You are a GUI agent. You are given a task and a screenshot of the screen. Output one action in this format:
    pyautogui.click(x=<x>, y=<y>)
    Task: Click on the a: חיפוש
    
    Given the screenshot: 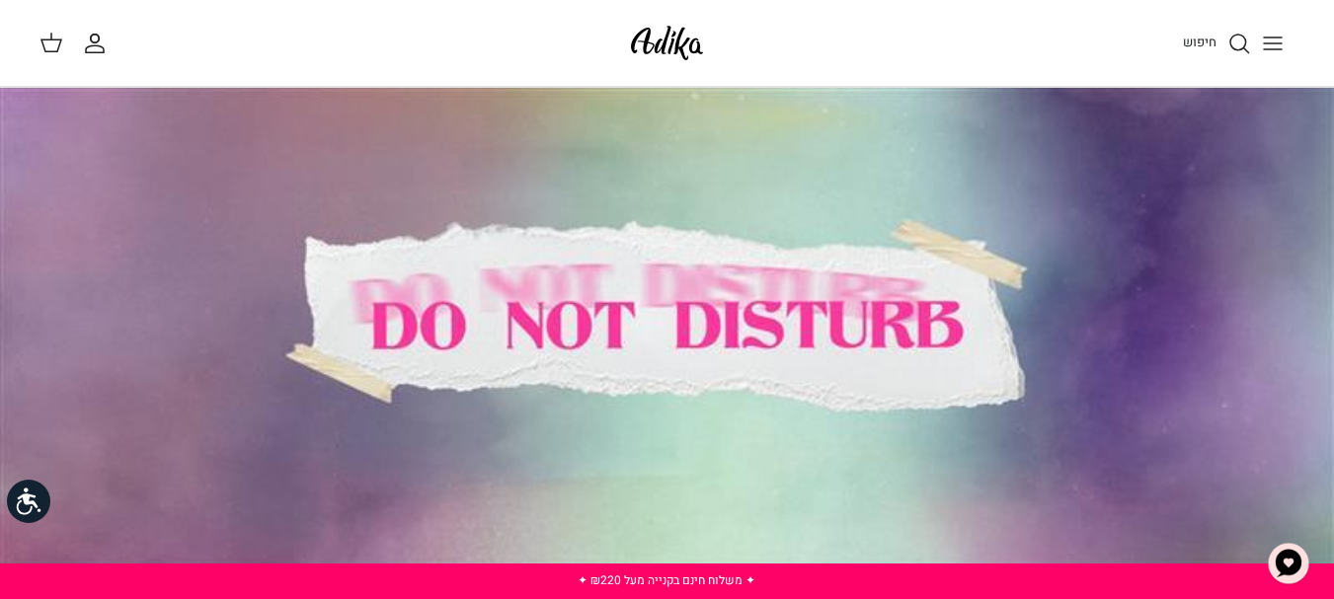 What is the action you would take?
    pyautogui.click(x=1216, y=43)
    